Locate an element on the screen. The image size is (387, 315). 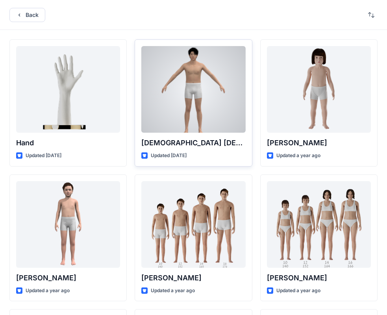
a: Hand is located at coordinates (68, 89).